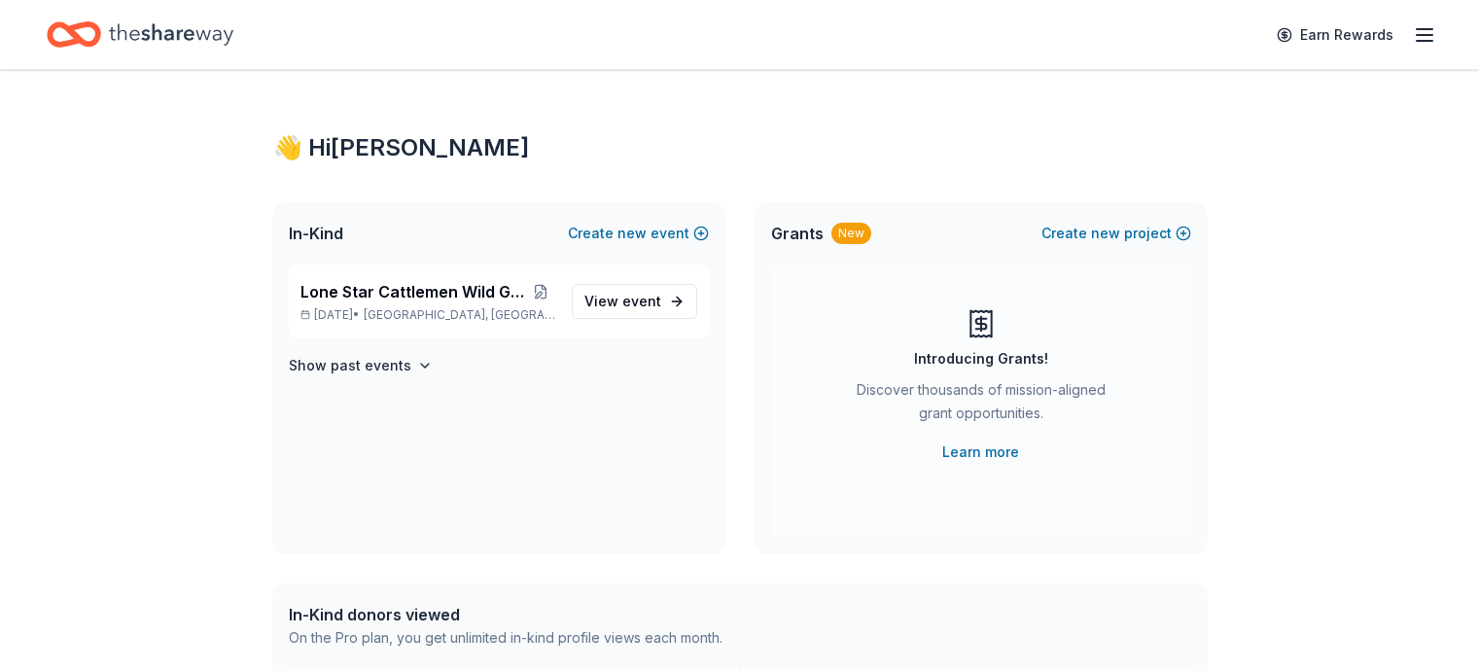  Describe the element at coordinates (634, 302) in the screenshot. I see `a: View event` at that location.